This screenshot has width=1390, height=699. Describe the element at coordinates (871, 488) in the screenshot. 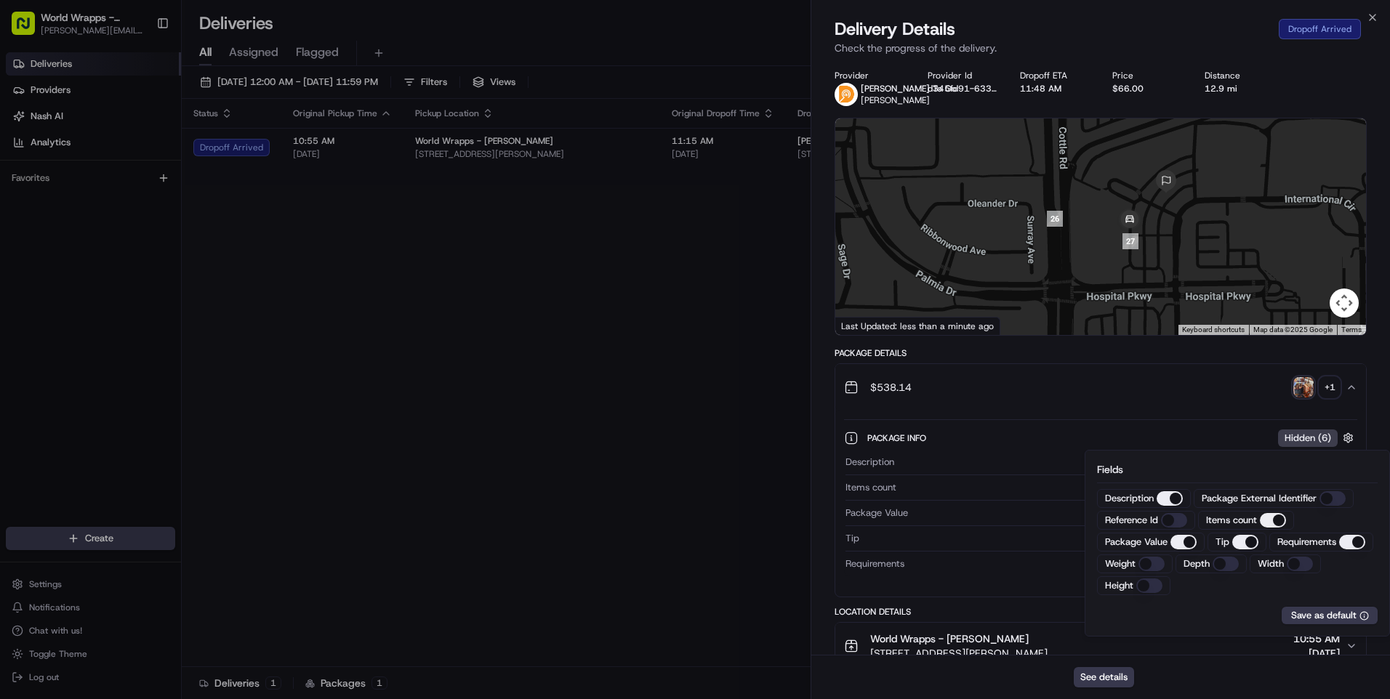

I see `span: Items count` at that location.